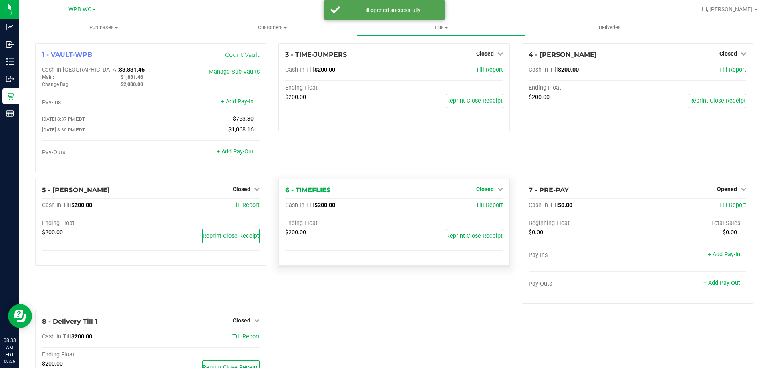 The height and width of the screenshot is (368, 769). Describe the element at coordinates (441, 28) in the screenshot. I see `span: Tills` at that location.